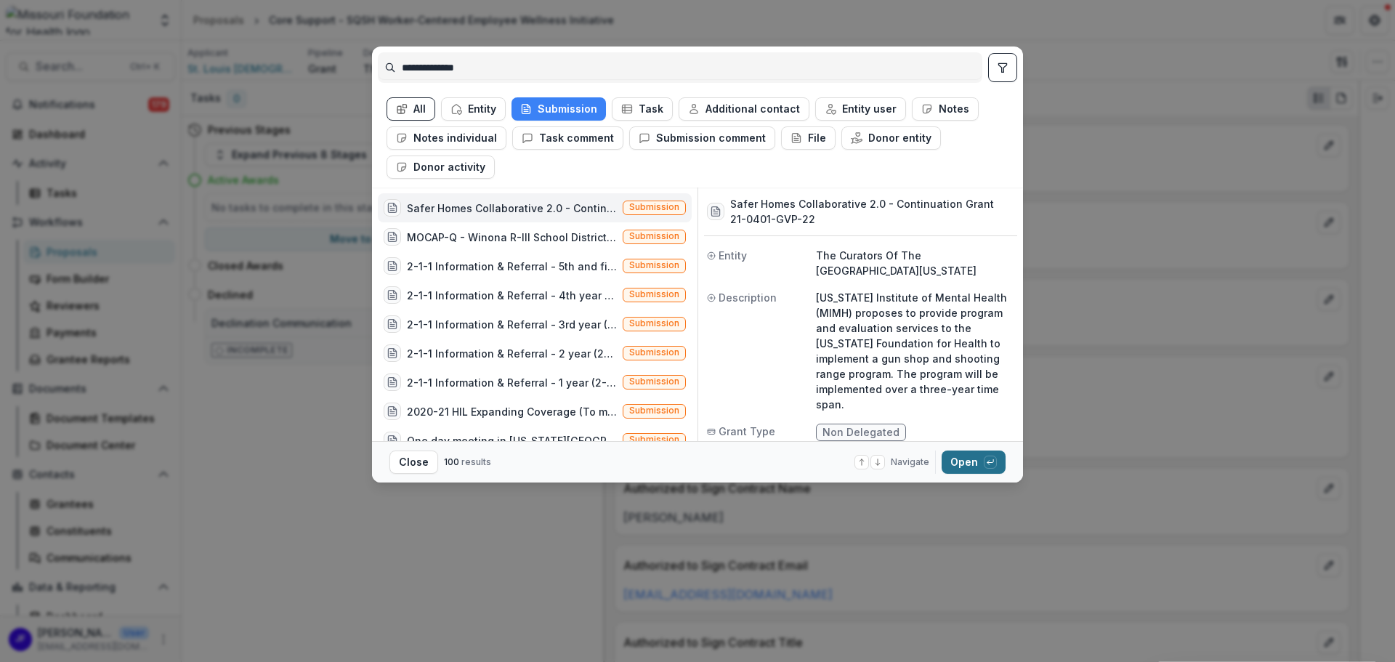  What do you see at coordinates (747, 431) in the screenshot?
I see `span: Grant Type` at bounding box center [747, 431].